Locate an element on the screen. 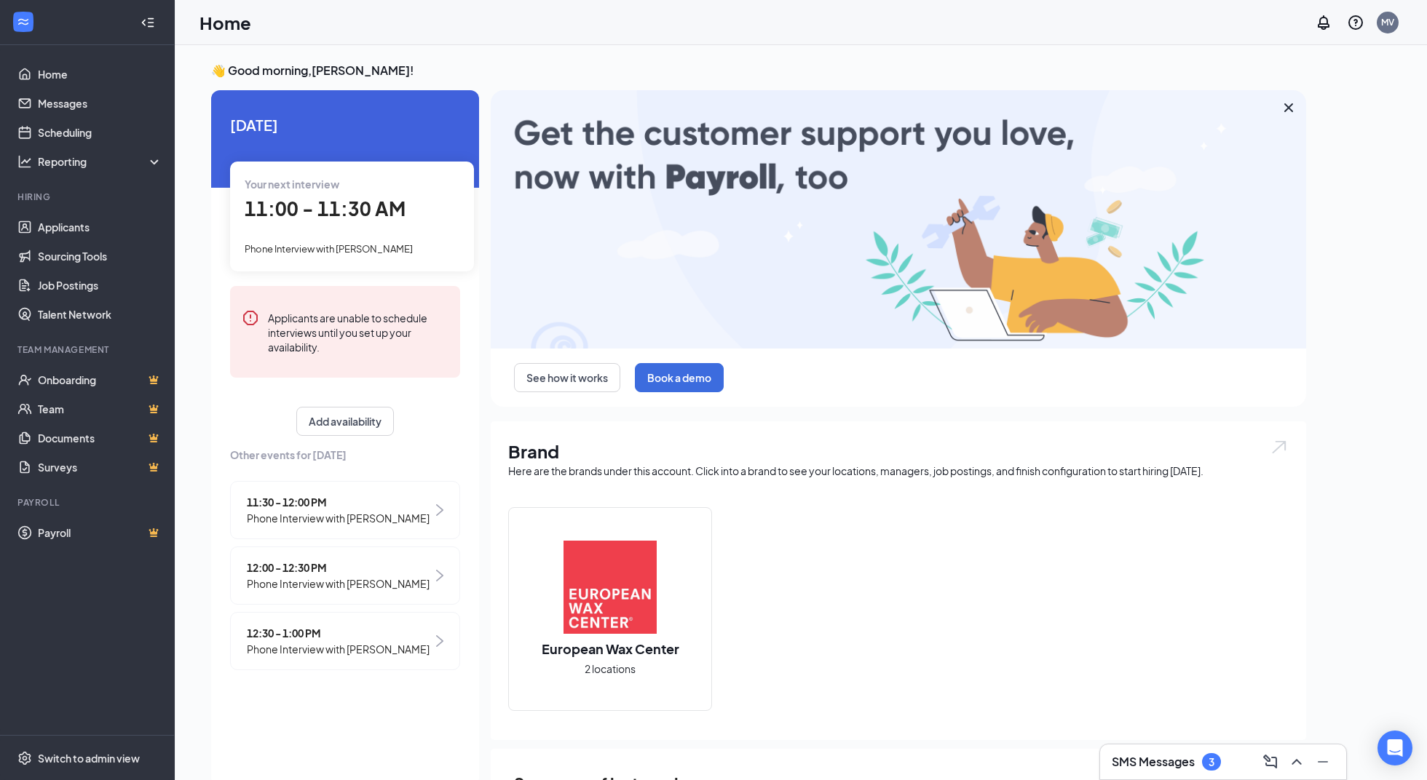 The image size is (1427, 780). button: Book a demo is located at coordinates (679, 378).